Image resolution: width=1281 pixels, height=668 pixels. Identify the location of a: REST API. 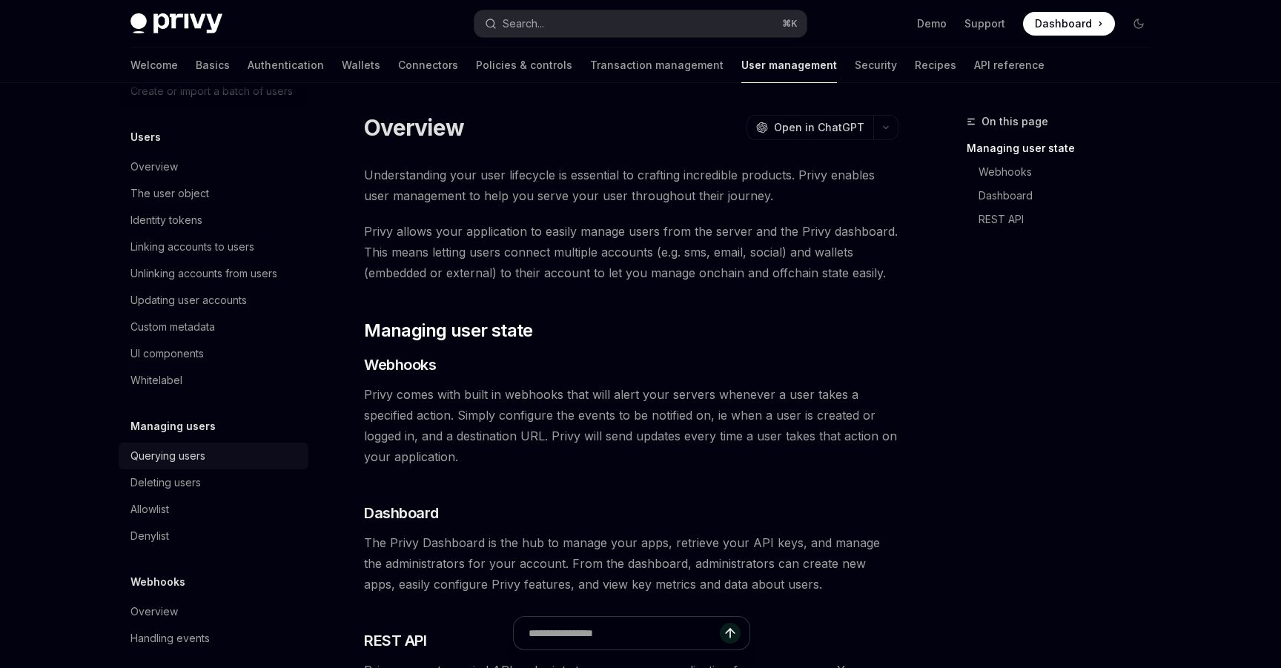
(1071, 219).